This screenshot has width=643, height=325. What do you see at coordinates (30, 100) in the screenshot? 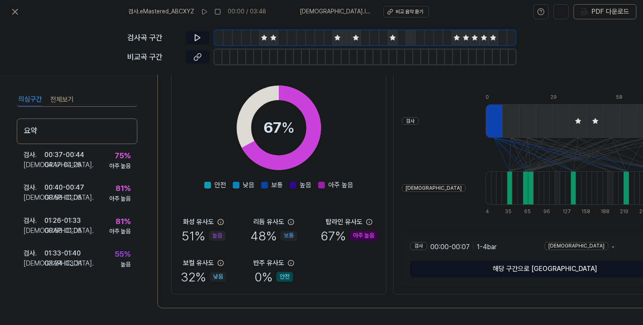
I see `button: 의심구간` at bounding box center [30, 100].